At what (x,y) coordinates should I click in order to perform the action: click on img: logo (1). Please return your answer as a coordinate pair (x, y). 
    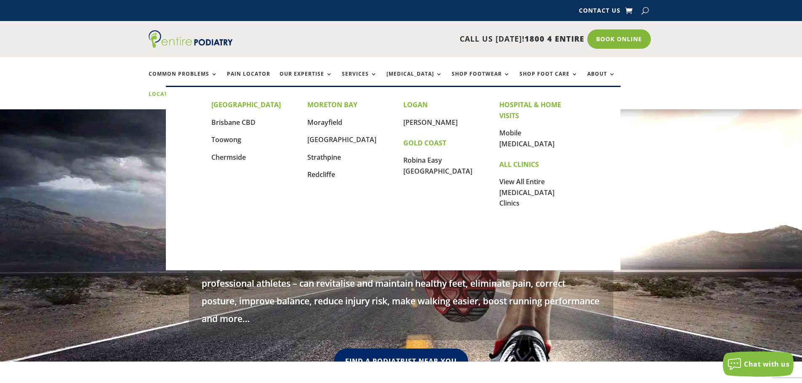
    Looking at the image, I should click on (191, 39).